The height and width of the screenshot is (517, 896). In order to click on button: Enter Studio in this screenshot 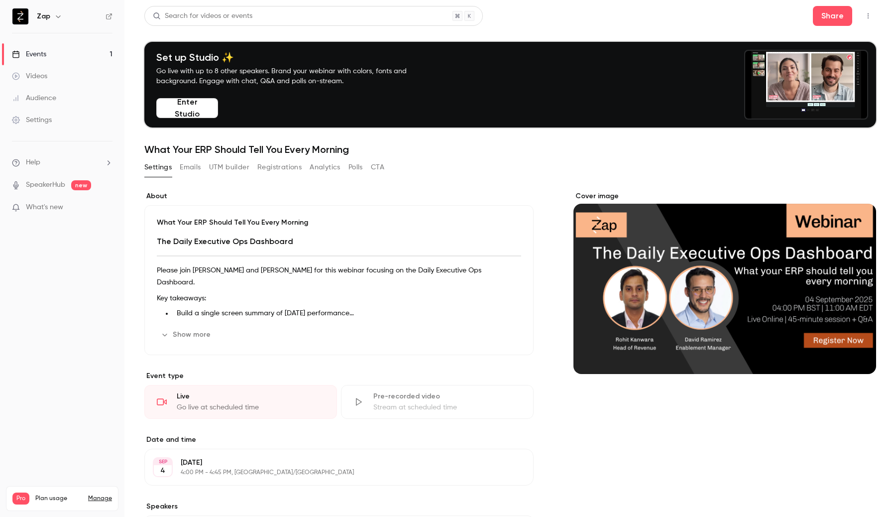, I will do `click(187, 108)`.